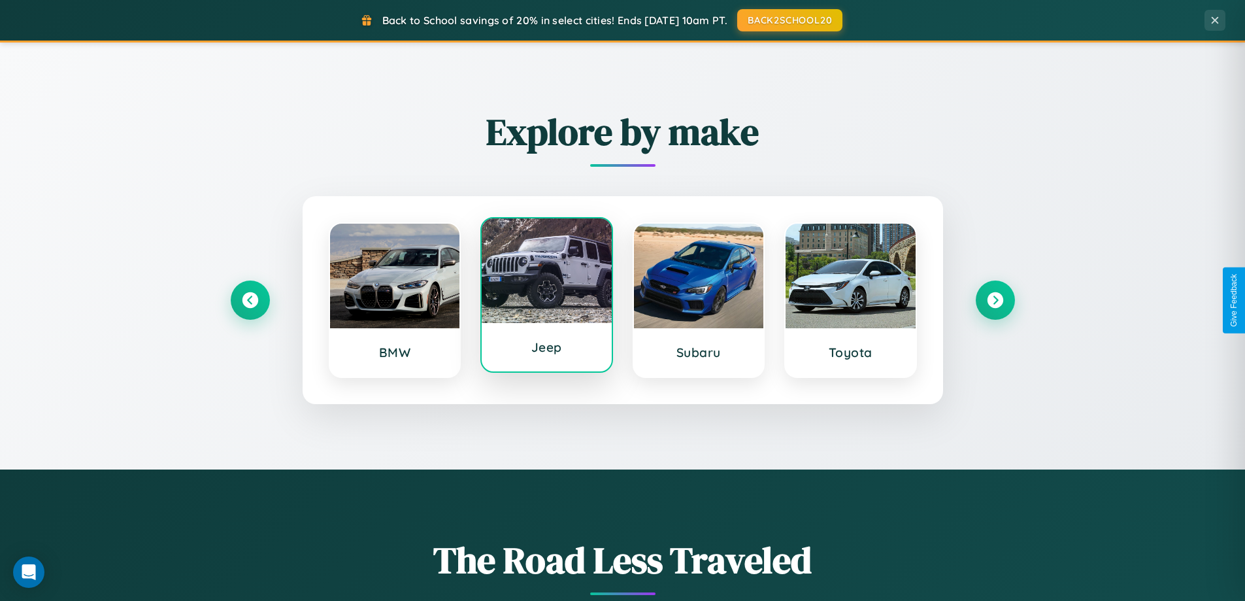 This screenshot has width=1245, height=601. I want to click on h3: BMW, so click(395, 352).